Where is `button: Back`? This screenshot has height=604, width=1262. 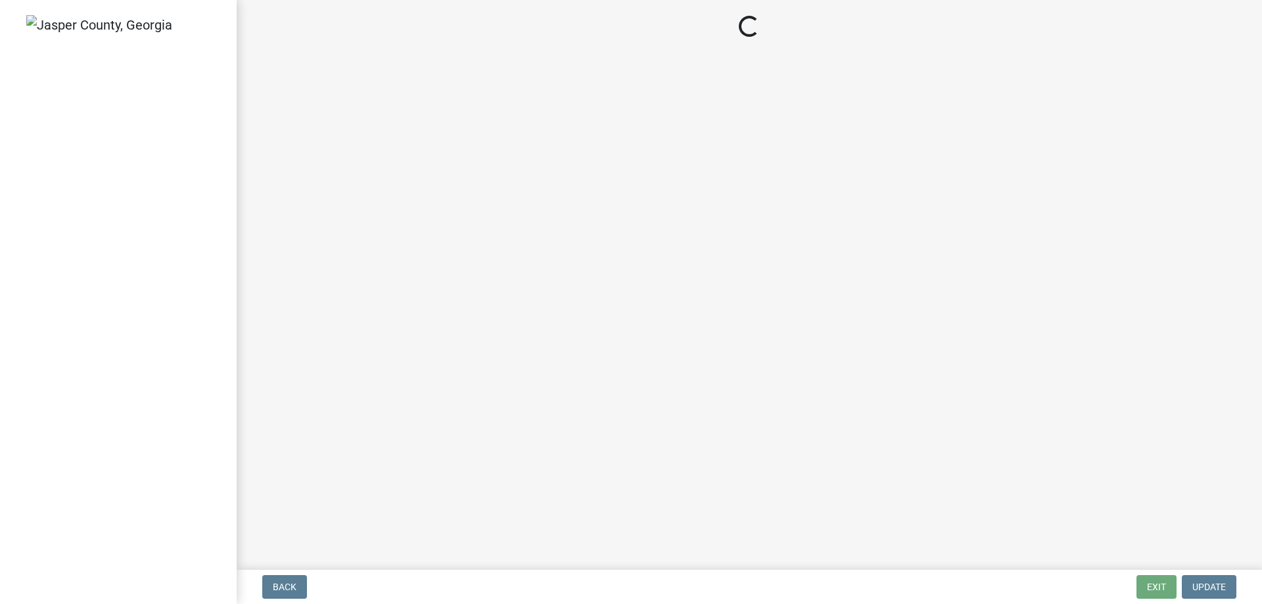
button: Back is located at coordinates (285, 587).